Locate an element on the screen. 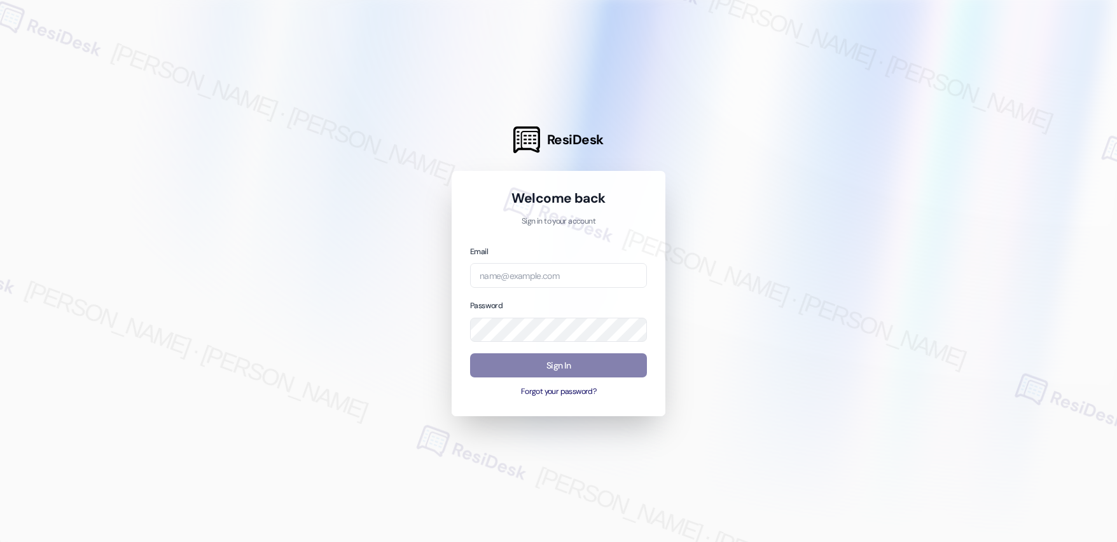 The height and width of the screenshot is (542, 1117). label: Password is located at coordinates (486, 306).